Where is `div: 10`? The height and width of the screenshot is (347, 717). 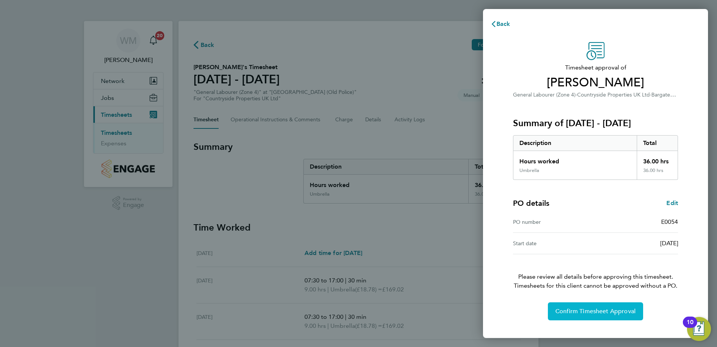 div: 10 is located at coordinates (690, 327).